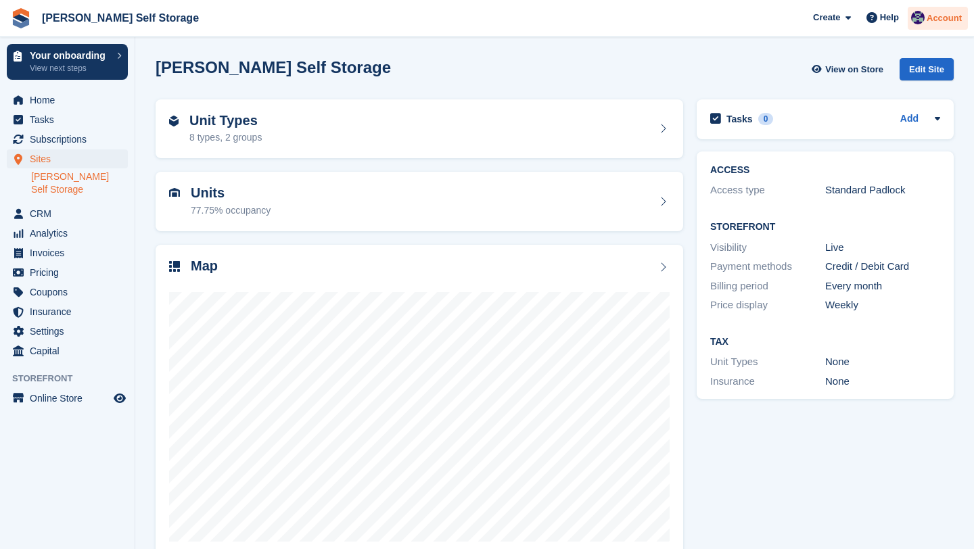 The height and width of the screenshot is (549, 974). I want to click on h2: Tax, so click(825, 342).